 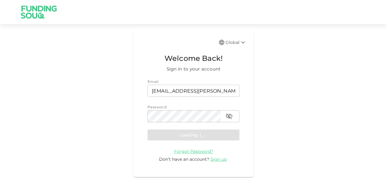 What do you see at coordinates (193, 69) in the screenshot?
I see `span: Sign in to your account` at bounding box center [193, 69].